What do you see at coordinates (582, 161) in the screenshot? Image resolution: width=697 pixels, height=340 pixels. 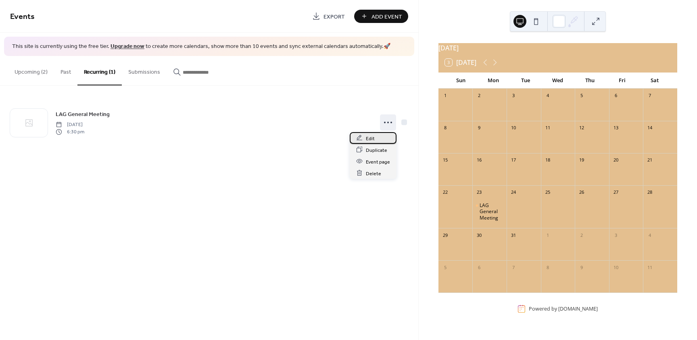 I see `div: 19` at bounding box center [582, 161].